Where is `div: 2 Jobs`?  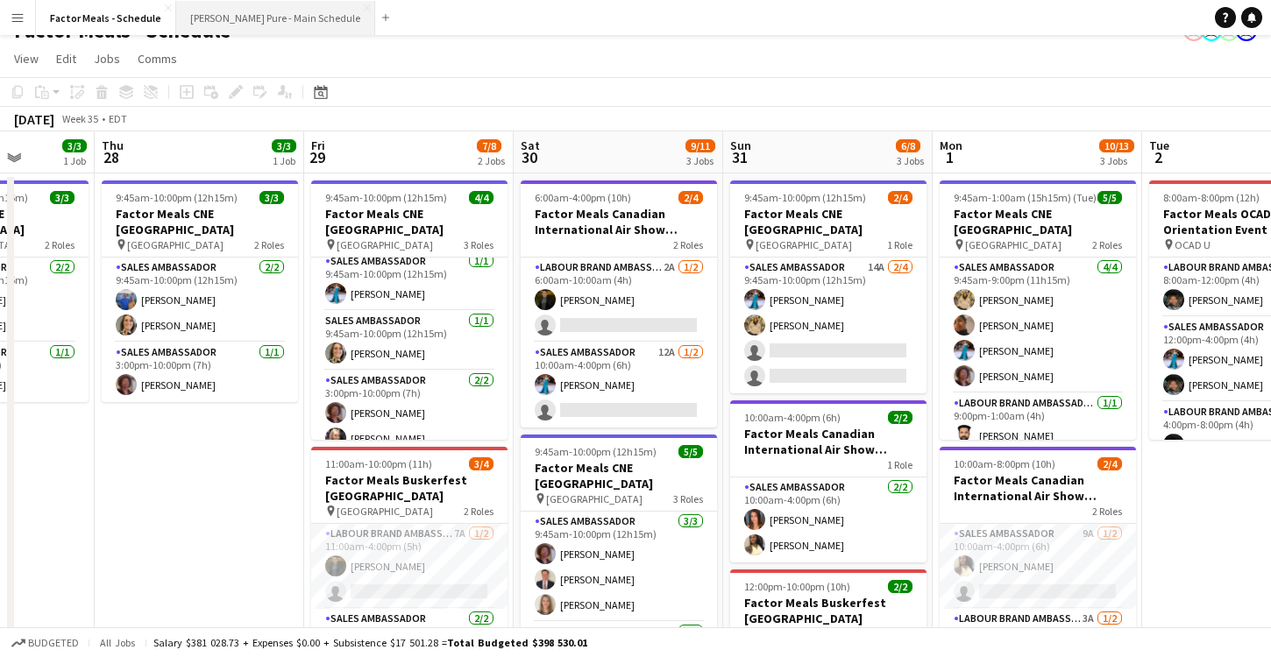 div: 2 Jobs is located at coordinates (491, 160).